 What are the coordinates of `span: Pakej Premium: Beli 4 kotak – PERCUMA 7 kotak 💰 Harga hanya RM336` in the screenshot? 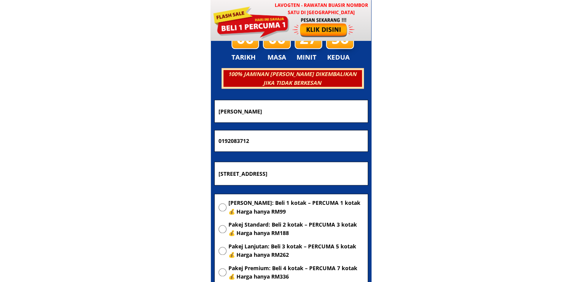 It's located at (296, 273).